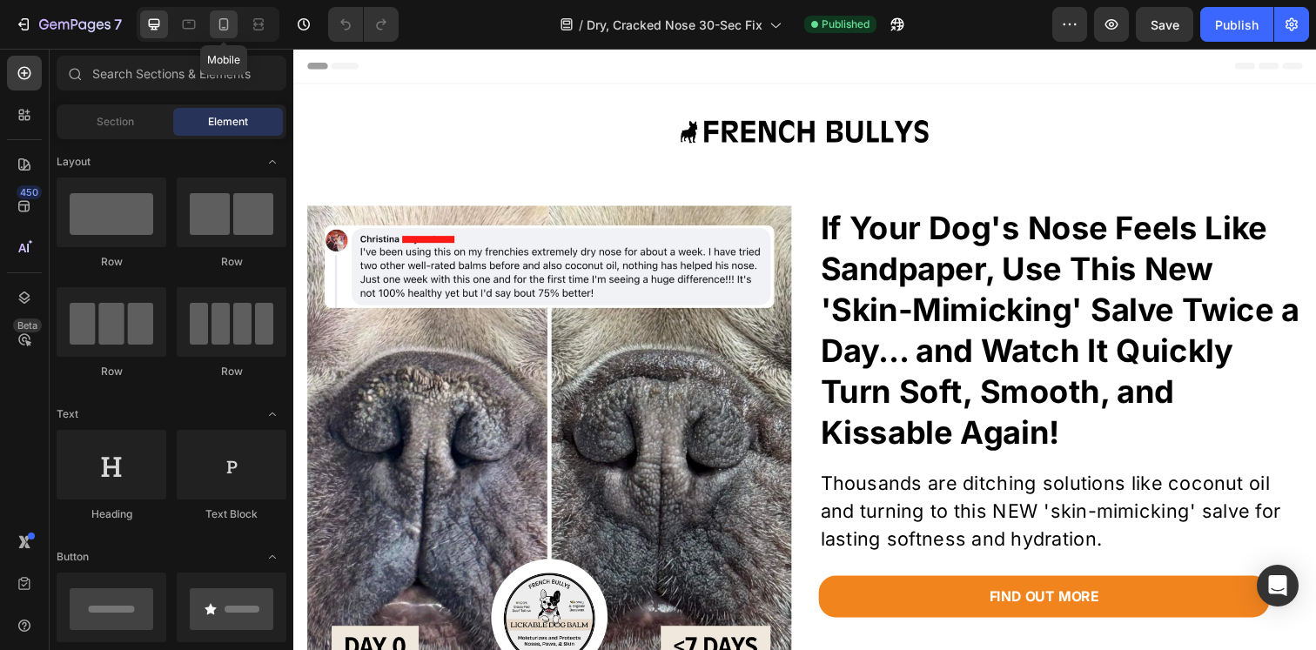  I want to click on div: 450, so click(29, 192).